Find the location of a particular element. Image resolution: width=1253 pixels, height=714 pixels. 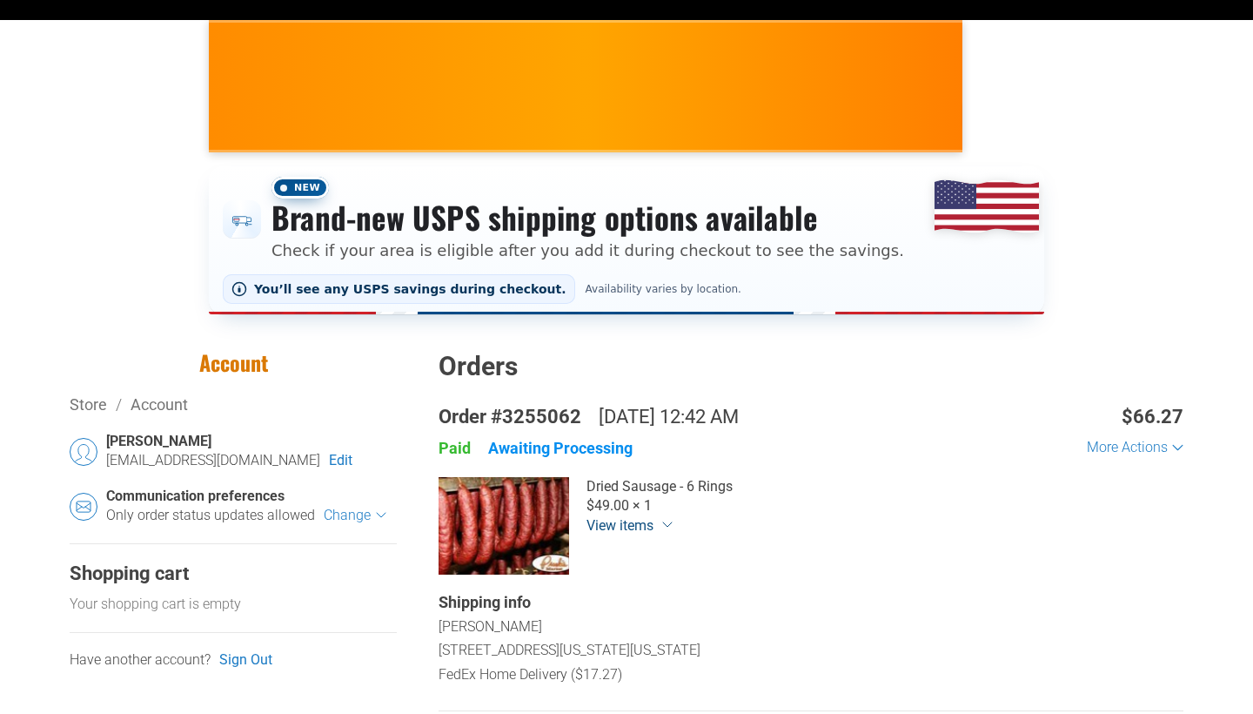

h3: Brand-new USPS shipping options available is located at coordinates (587, 218).